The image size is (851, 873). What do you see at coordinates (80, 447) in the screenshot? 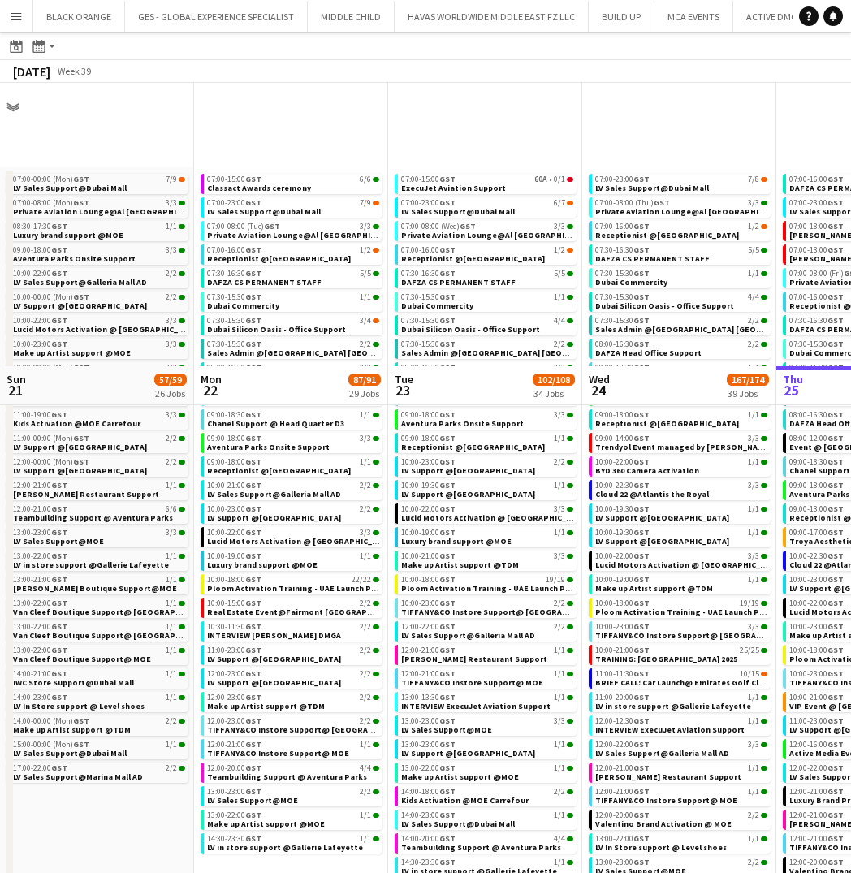
I see `span: LV Support @Mall of the Emirates` at bounding box center [80, 447].